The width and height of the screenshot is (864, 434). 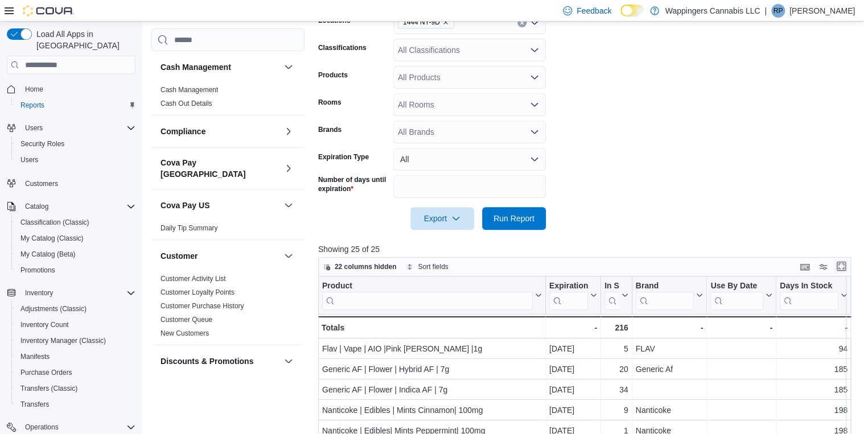 I want to click on div: Days In Stock, so click(x=809, y=295).